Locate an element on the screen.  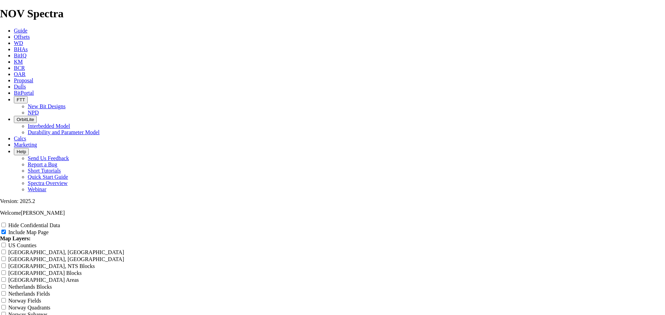
a: Send Us Feedback is located at coordinates (48, 158).